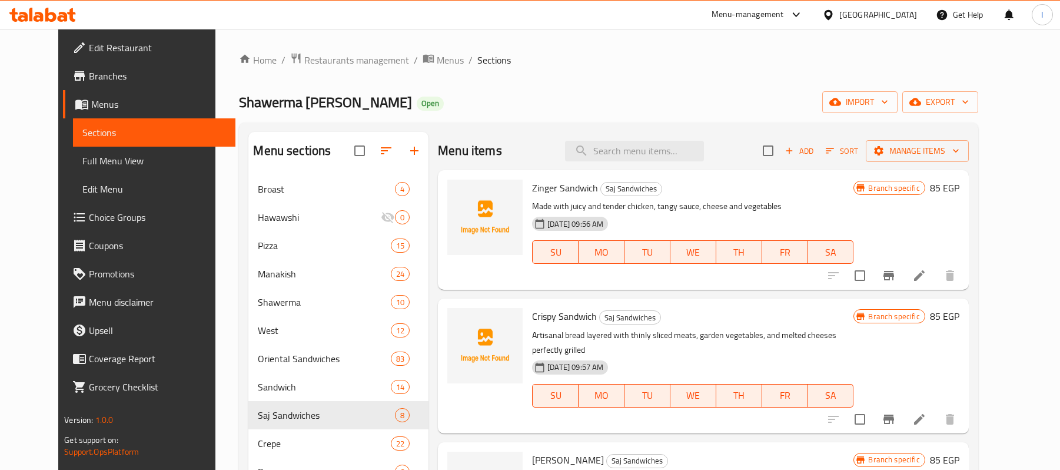 This screenshot has height=470, width=1060. I want to click on a: Restaurants management, so click(350, 60).